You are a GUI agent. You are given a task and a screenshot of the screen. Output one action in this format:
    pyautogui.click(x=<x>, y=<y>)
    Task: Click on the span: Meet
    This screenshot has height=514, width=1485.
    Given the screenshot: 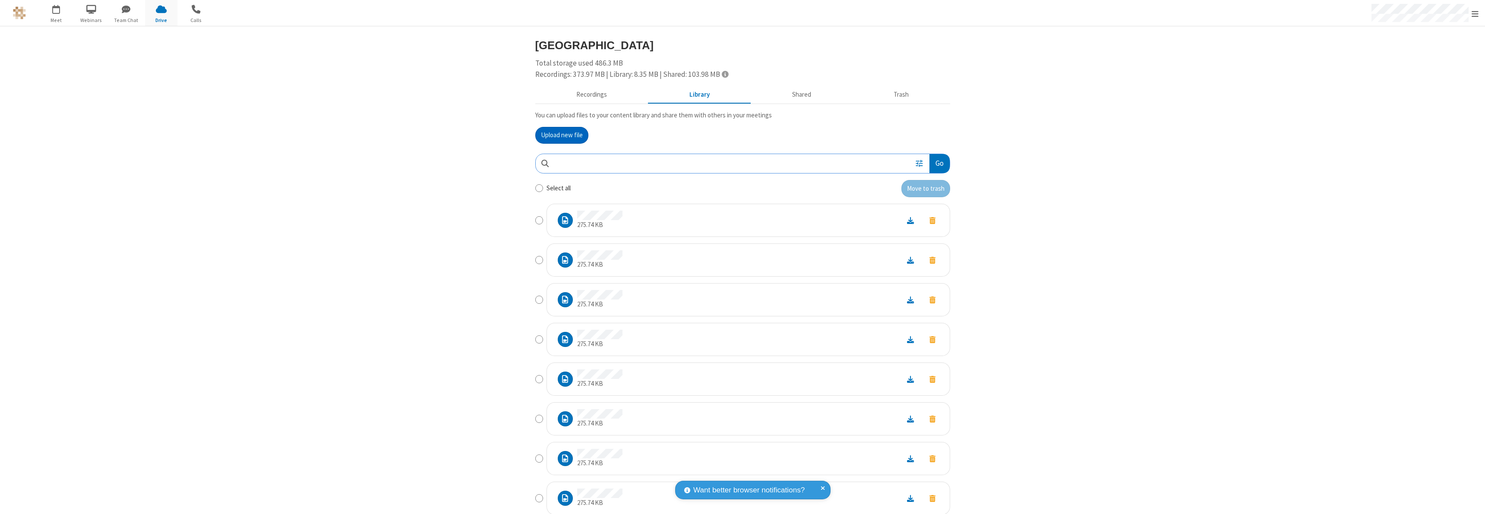 What is the action you would take?
    pyautogui.click(x=56, y=20)
    